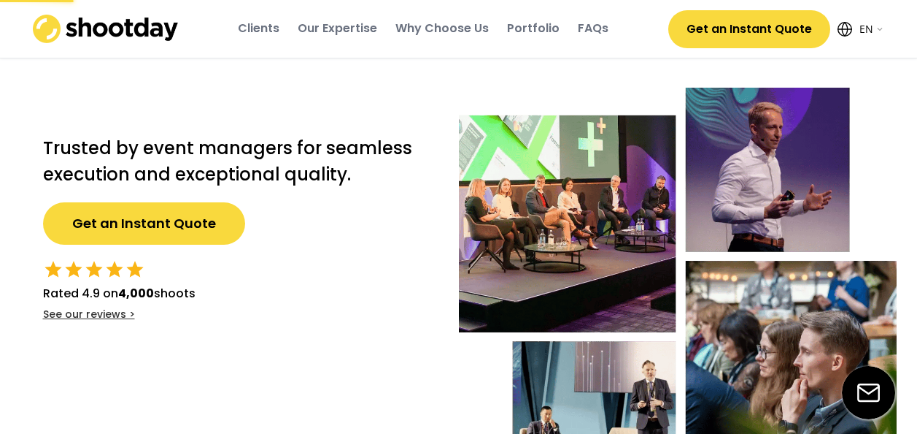 The width and height of the screenshot is (917, 434). What do you see at coordinates (593, 28) in the screenshot?
I see `div: FAQs` at bounding box center [593, 28].